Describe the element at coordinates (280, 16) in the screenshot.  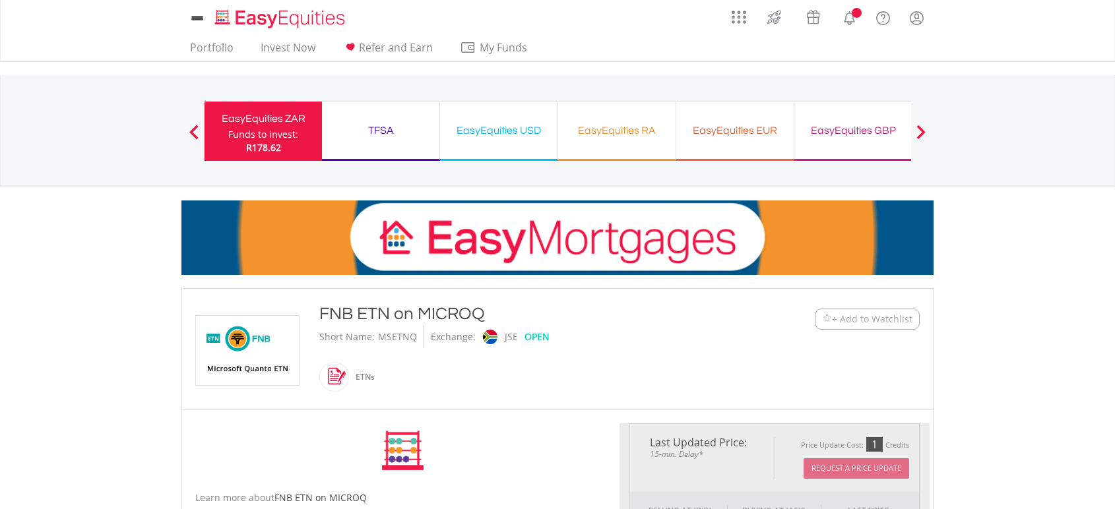
I see `a: Home page` at that location.